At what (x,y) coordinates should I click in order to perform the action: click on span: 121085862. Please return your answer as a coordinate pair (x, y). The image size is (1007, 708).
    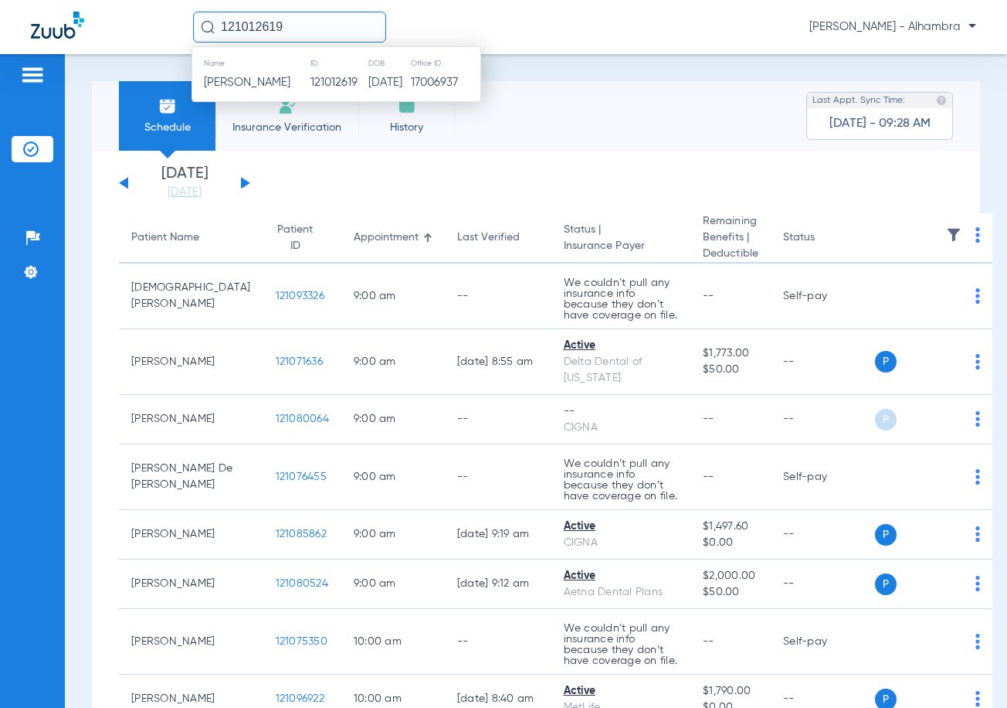
    Looking at the image, I should click on (301, 534).